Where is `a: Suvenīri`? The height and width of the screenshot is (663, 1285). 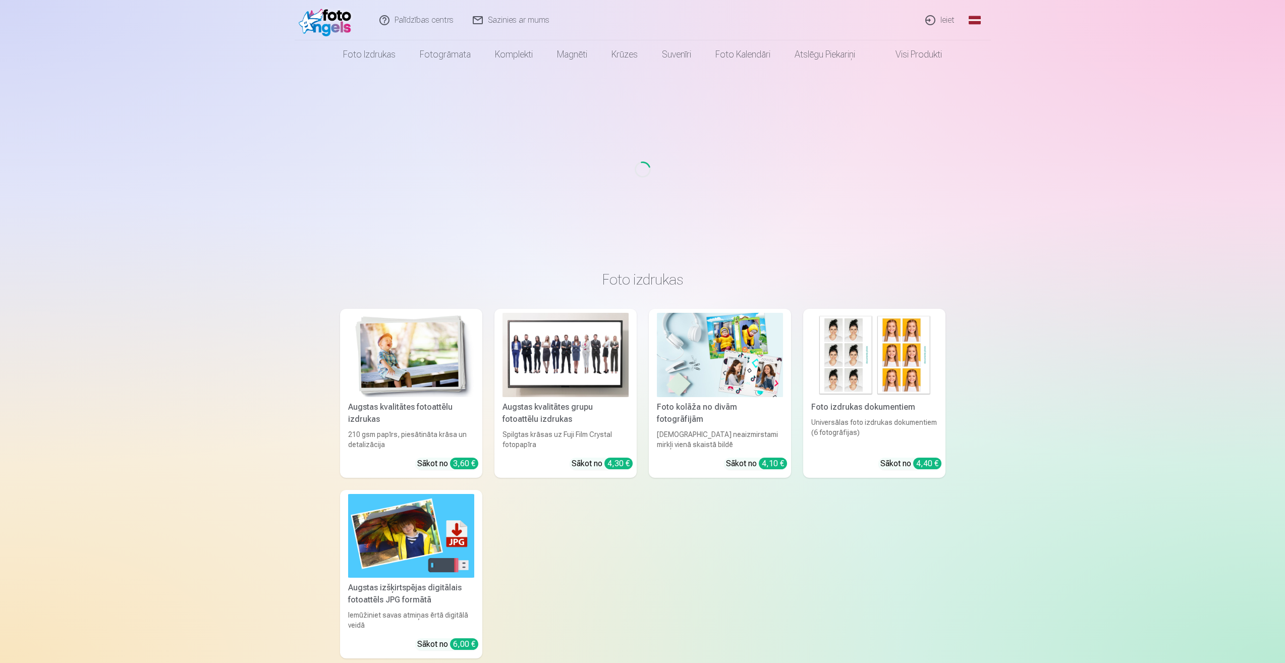 a: Suvenīri is located at coordinates (677, 54).